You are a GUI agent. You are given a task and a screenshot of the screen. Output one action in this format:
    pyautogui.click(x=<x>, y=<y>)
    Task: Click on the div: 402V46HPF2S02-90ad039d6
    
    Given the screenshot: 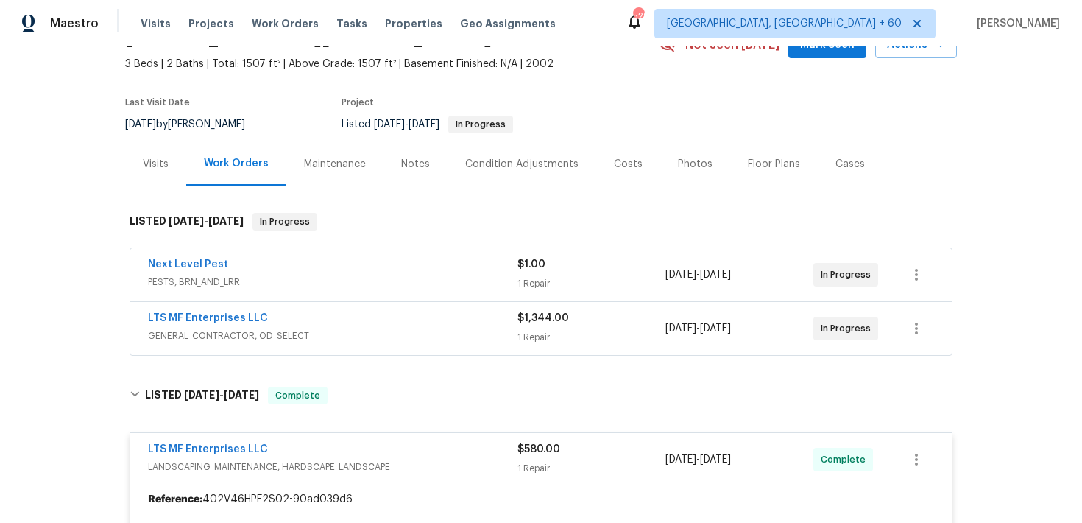 What is the action you would take?
    pyautogui.click(x=541, y=499)
    